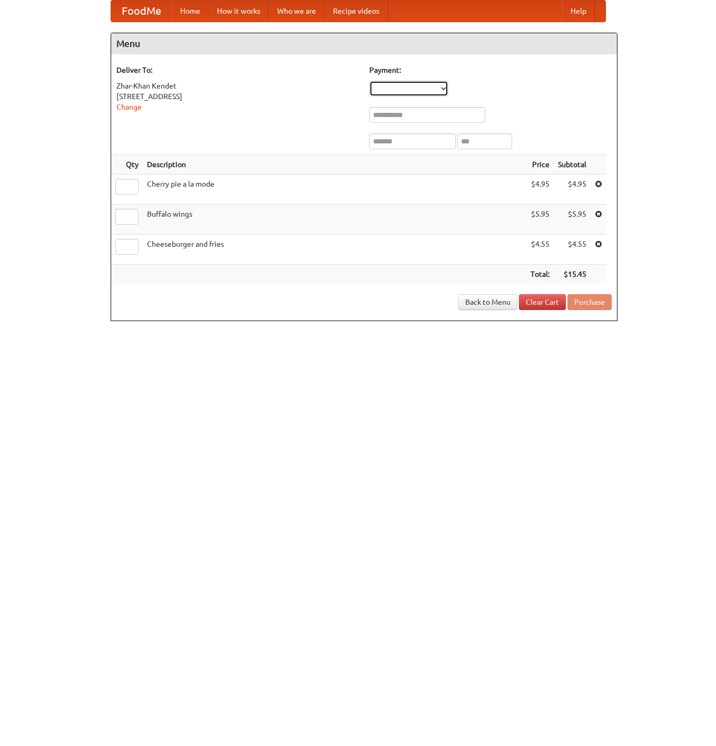  What do you see at coordinates (129, 107) in the screenshot?
I see `a: Change` at bounding box center [129, 107].